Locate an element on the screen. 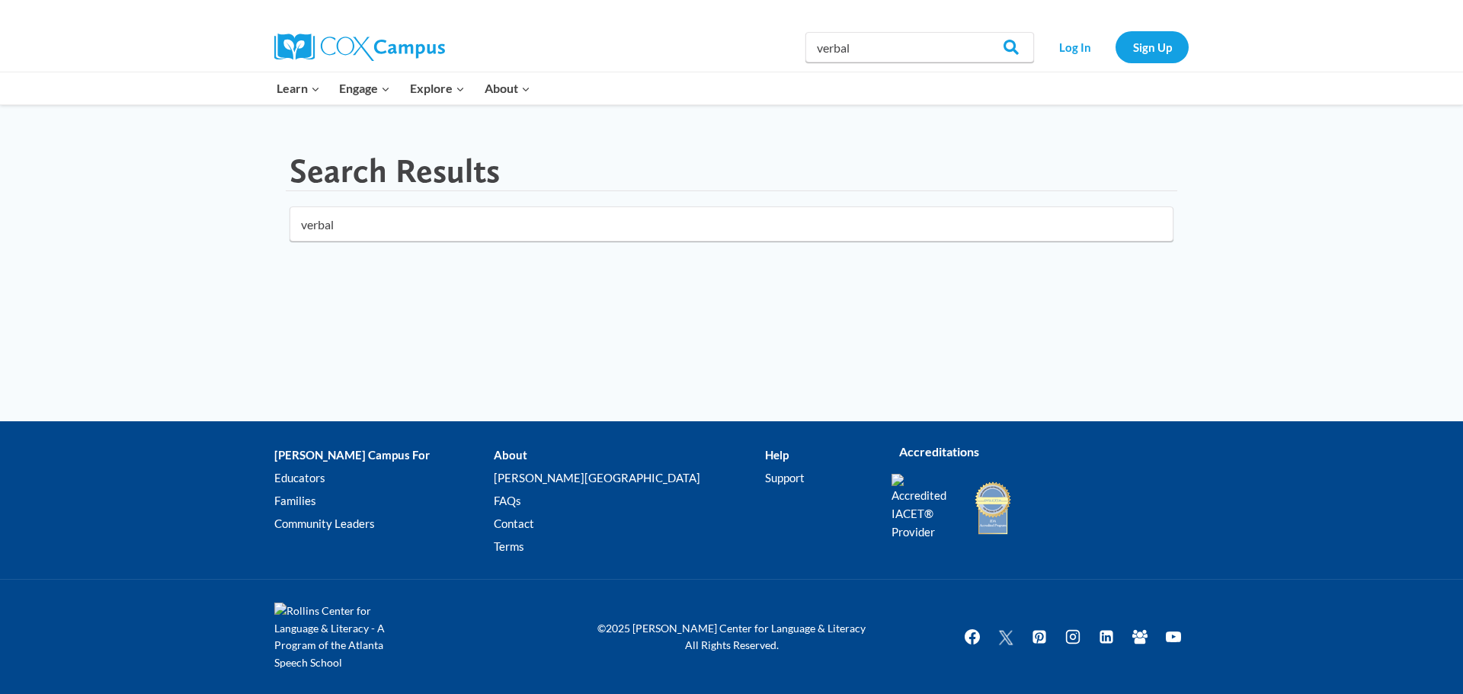 The height and width of the screenshot is (694, 1463). a: Facebook is located at coordinates (972, 637).